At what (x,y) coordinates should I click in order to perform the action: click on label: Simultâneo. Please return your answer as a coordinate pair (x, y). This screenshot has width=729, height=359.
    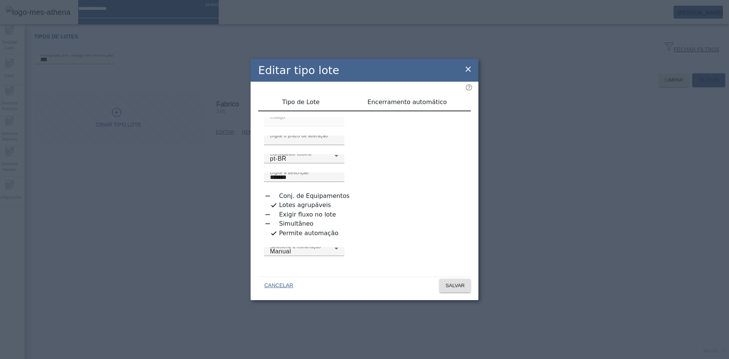
    Looking at the image, I should click on (295, 224).